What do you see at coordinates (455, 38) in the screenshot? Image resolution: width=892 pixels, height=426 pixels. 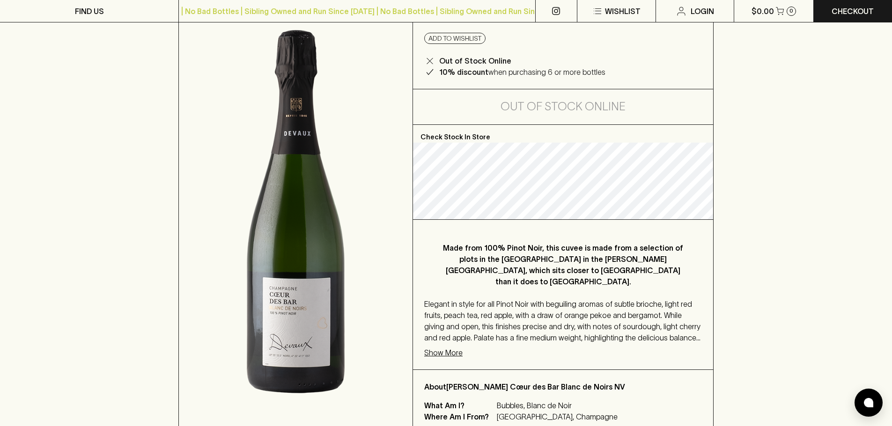 I see `button: Add to wishlist` at bounding box center [455, 38].